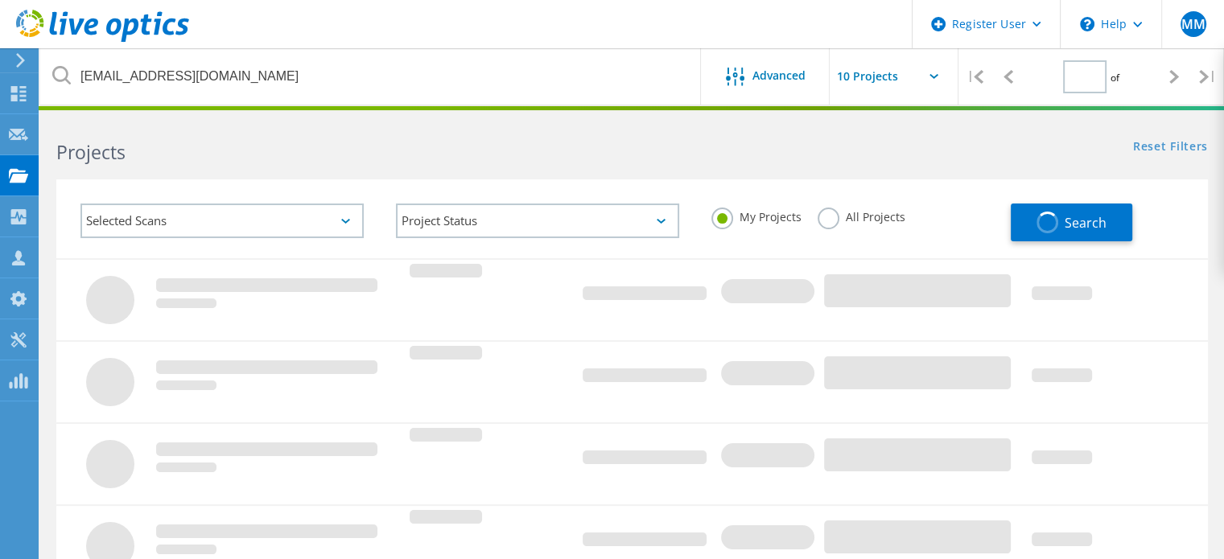 The width and height of the screenshot is (1224, 559). Describe the element at coordinates (779, 76) in the screenshot. I see `span: Advanced` at that location.